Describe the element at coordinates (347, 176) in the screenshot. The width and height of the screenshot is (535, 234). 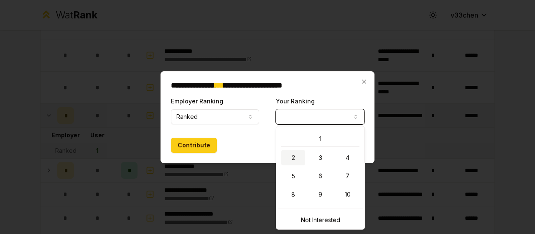
I see `span: 7` at that location.